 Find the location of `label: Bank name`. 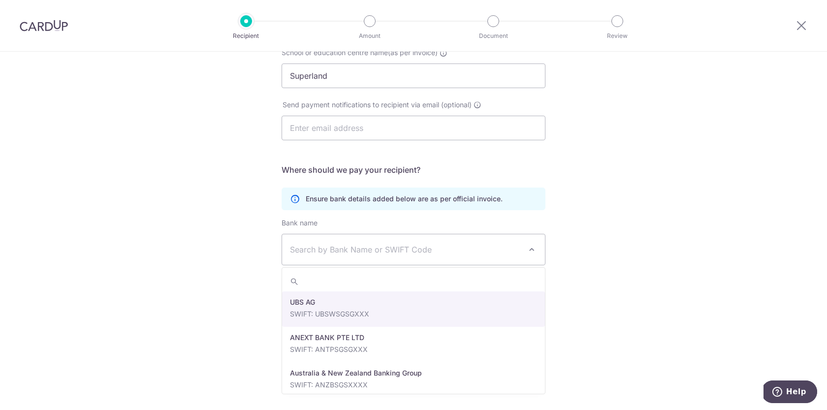

label: Bank name is located at coordinates (299, 223).